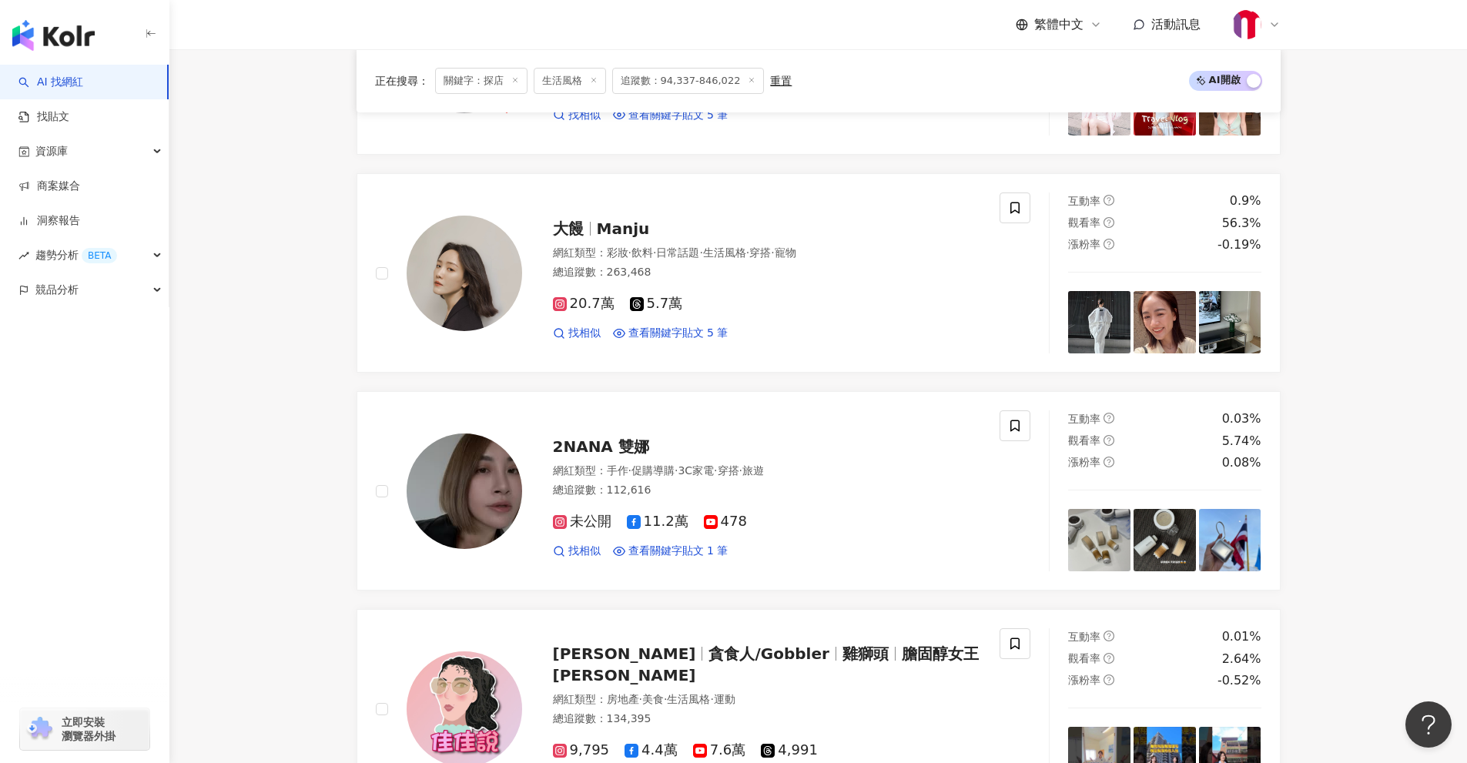 This screenshot has height=763, width=1467. Describe the element at coordinates (671, 334) in the screenshot. I see `a: 查看關鍵字貼文 5 筆` at that location.